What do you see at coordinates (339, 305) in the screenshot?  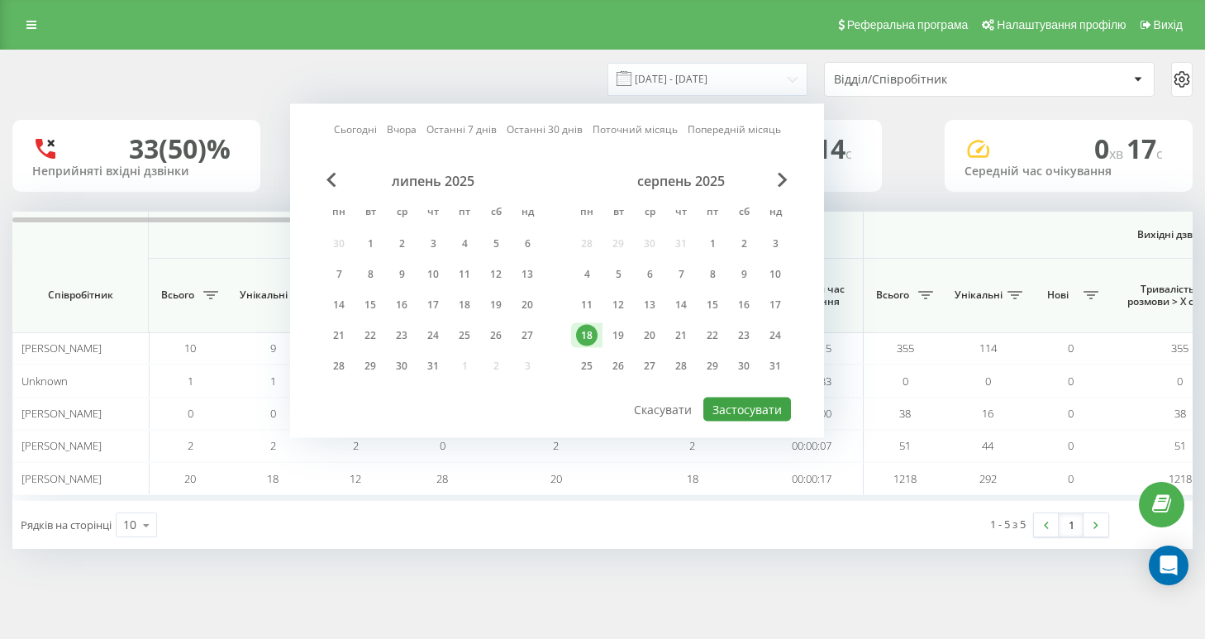 I see `div: пн 14 лип 2025 р.` at bounding box center [339, 305].